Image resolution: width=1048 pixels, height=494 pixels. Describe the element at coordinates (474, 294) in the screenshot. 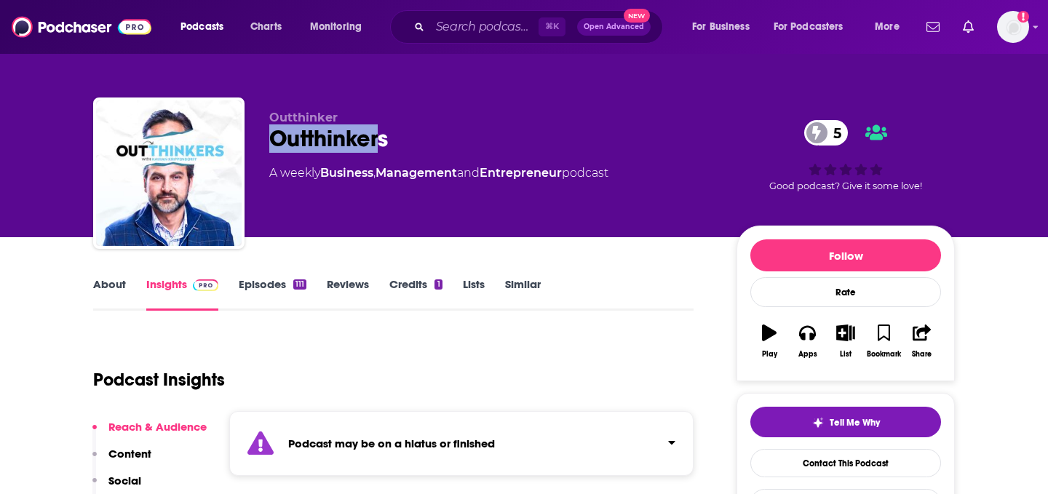

I see `a: Lists` at that location.